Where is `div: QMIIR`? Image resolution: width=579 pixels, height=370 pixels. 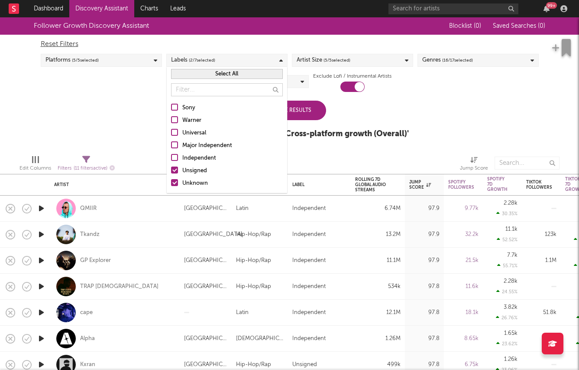 div: QMIIR is located at coordinates (88, 208).